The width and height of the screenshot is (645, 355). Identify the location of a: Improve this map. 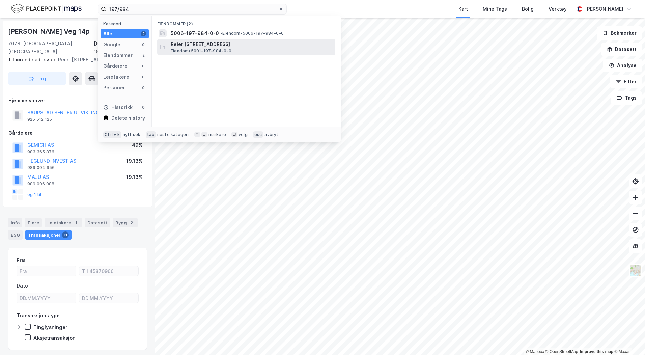
(596, 351).